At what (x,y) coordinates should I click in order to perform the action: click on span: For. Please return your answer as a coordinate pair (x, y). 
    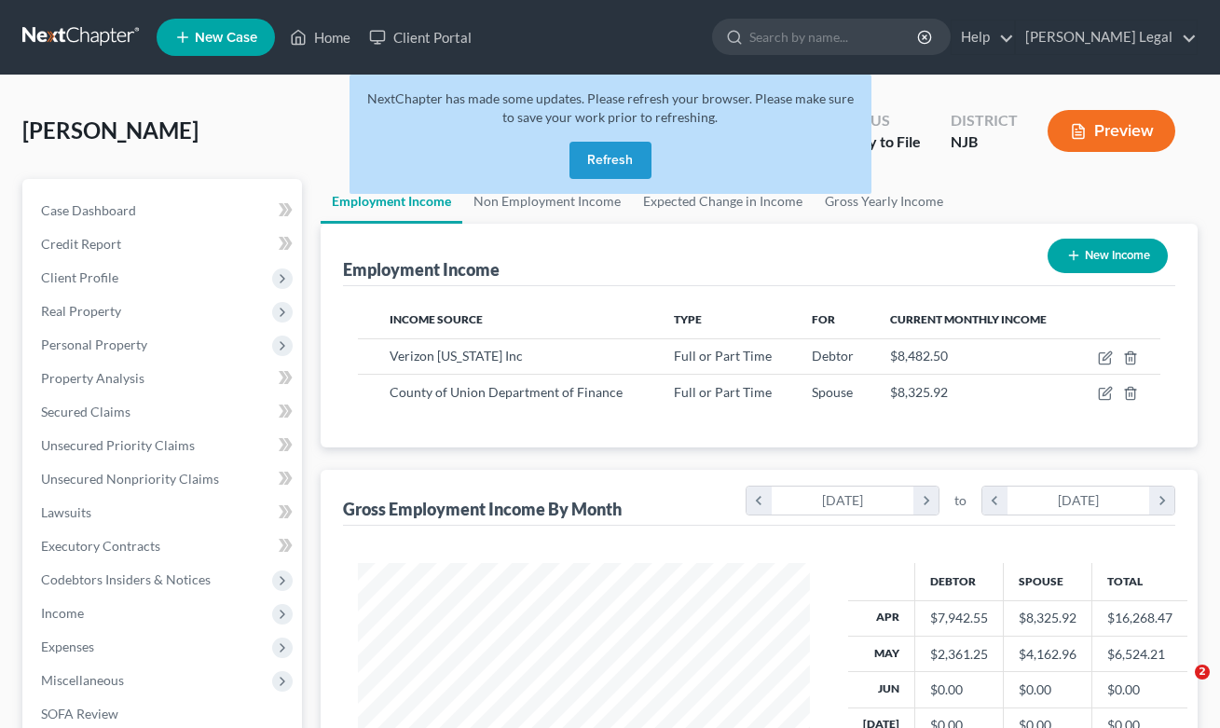
    Looking at the image, I should click on (823, 319).